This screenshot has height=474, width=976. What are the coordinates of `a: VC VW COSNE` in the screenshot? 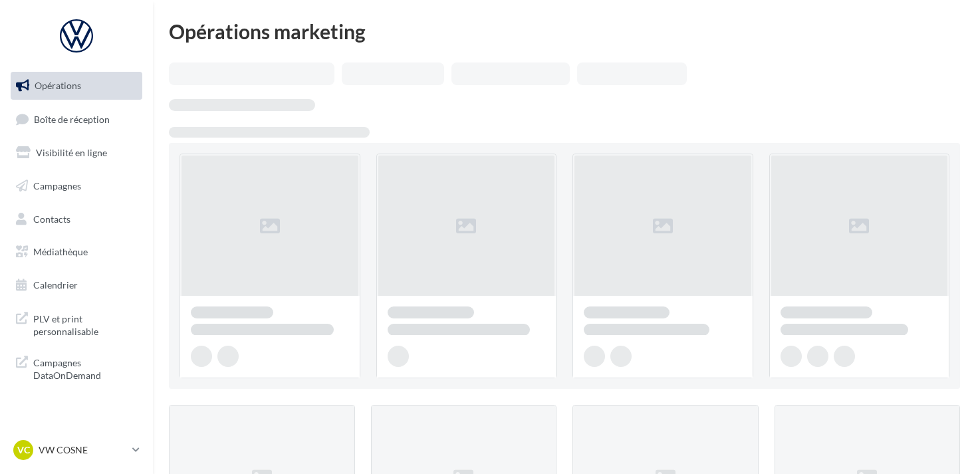 It's located at (76, 450).